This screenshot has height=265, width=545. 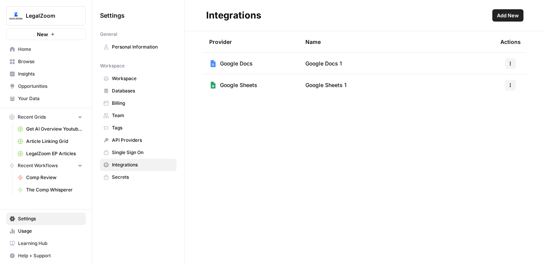 I want to click on span: Opportunities, so click(x=50, y=86).